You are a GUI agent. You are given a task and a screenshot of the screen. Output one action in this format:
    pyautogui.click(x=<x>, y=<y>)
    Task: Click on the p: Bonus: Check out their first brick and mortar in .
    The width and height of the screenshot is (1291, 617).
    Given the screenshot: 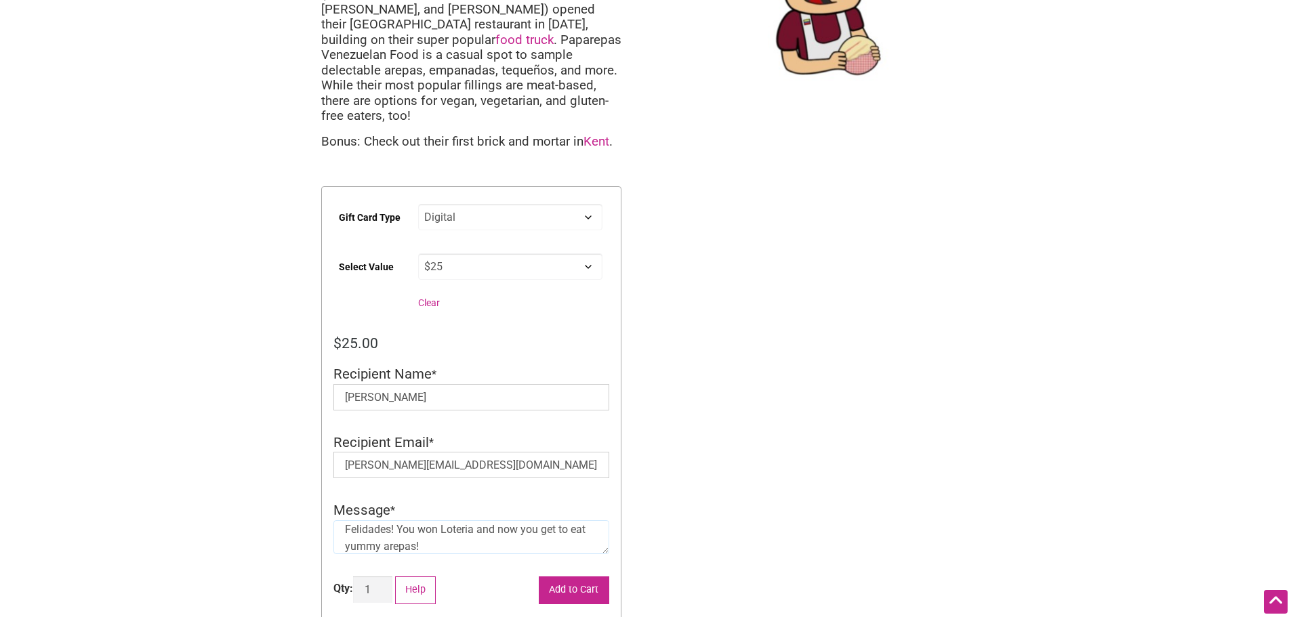 What is the action you would take?
    pyautogui.click(x=471, y=142)
    